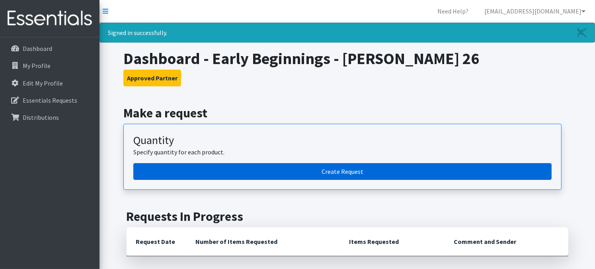 This screenshot has height=269, width=595. I want to click on a: Need Help?, so click(453, 11).